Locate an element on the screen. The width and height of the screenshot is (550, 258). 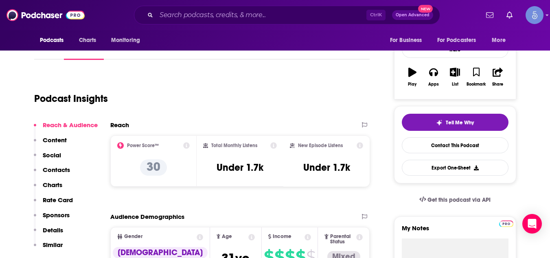
span: More is located at coordinates (499, 40).